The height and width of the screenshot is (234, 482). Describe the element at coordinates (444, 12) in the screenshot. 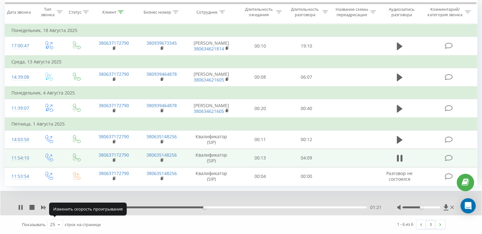

I see `div: Комментарий/категория звонка` at that location.